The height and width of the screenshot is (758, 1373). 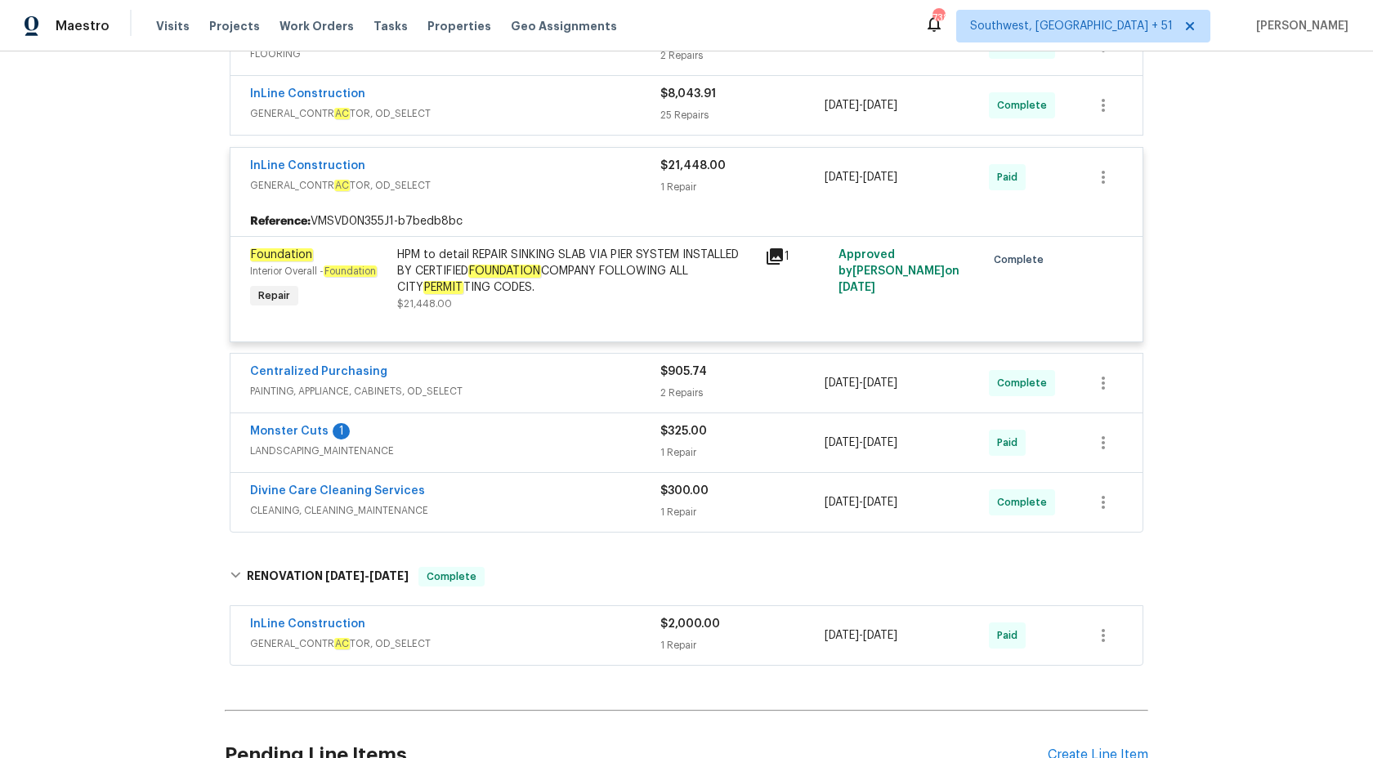 I want to click on span: $8,043.91, so click(x=688, y=94).